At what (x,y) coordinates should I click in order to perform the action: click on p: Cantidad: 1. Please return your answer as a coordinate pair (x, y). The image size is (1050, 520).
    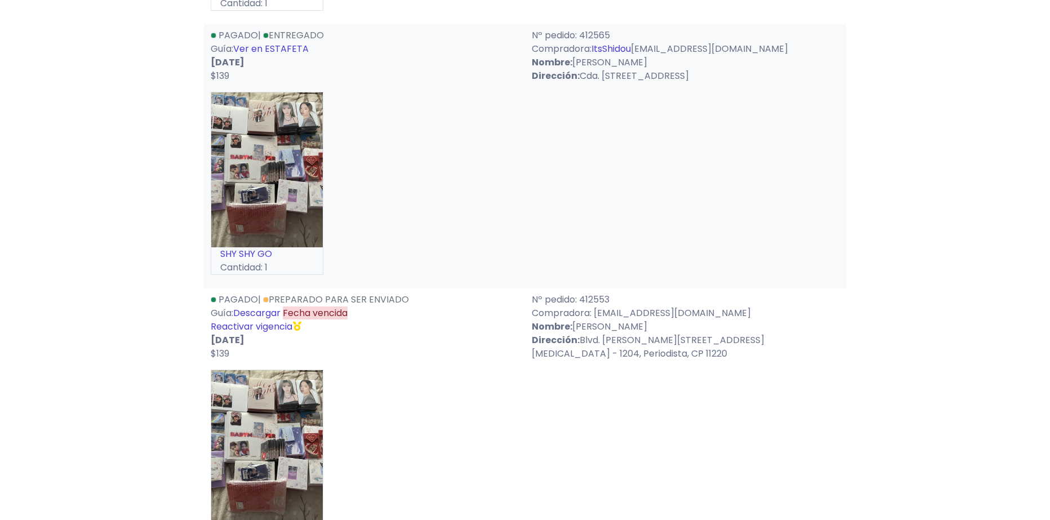
    Looking at the image, I should click on (267, 268).